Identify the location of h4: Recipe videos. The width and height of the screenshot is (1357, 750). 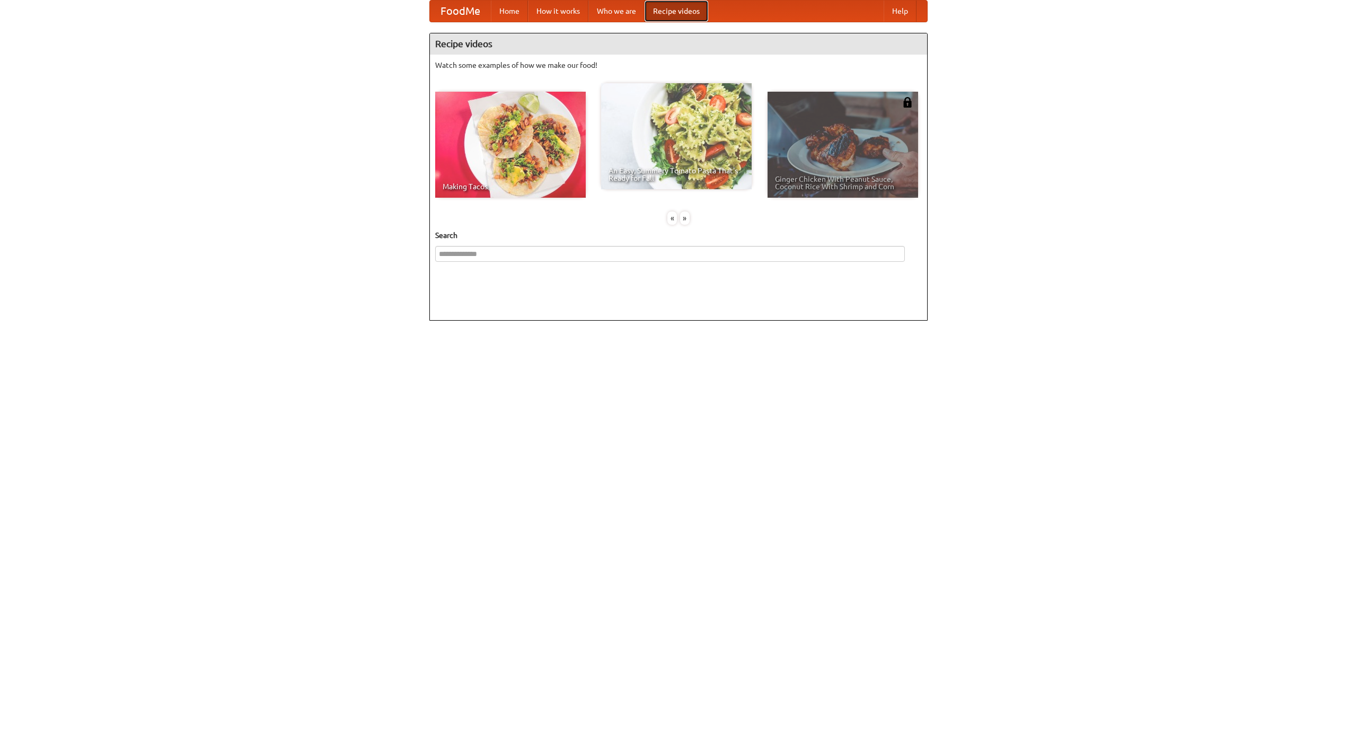
(679, 44).